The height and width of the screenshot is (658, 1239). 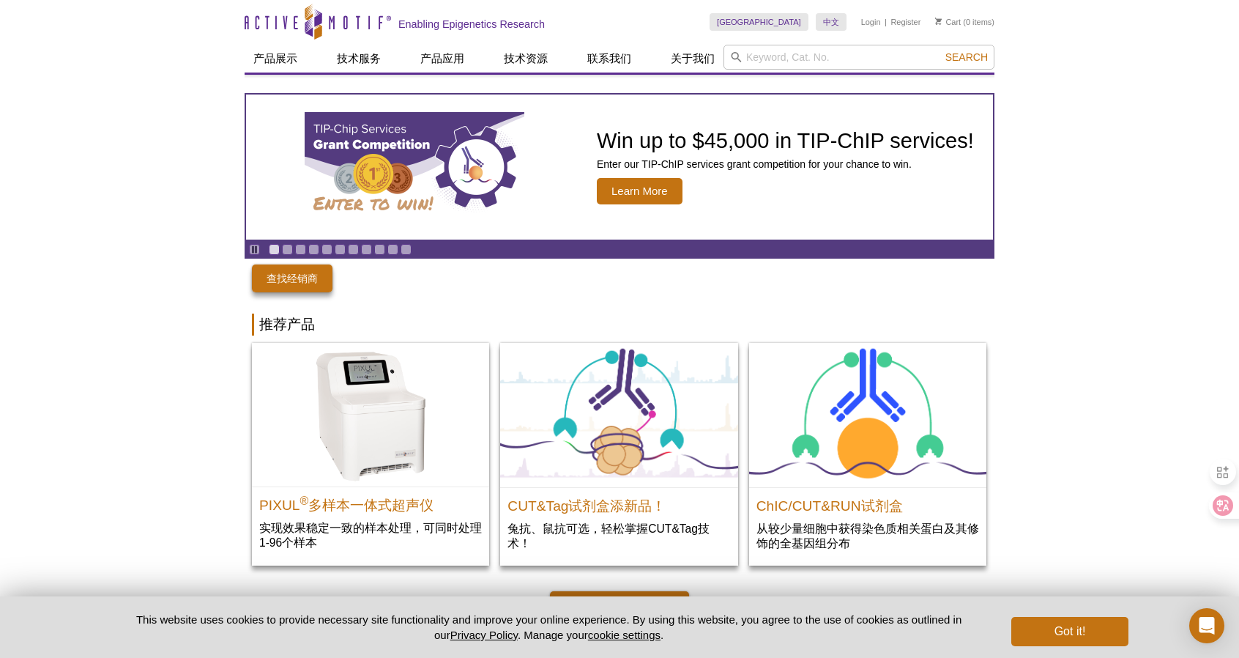 I want to click on img: TIP-ChIP Services Grant Competition, so click(x=414, y=167).